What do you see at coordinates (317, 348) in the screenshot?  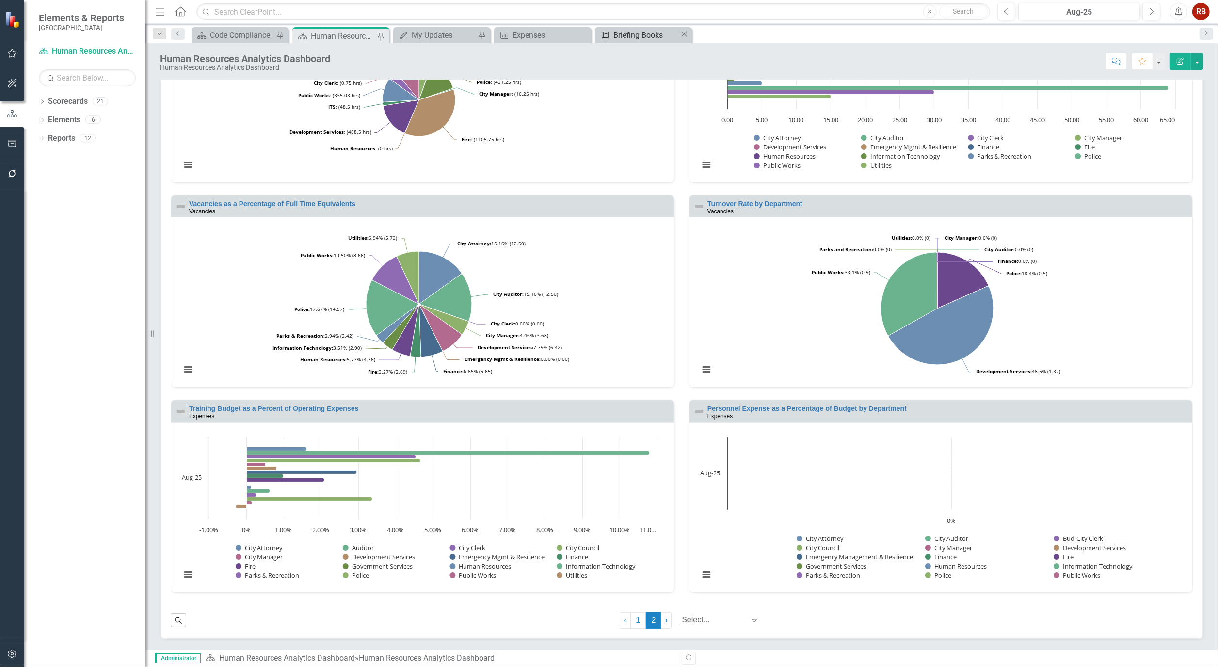 I see `text: 3.51% (2.90)` at bounding box center [317, 348].